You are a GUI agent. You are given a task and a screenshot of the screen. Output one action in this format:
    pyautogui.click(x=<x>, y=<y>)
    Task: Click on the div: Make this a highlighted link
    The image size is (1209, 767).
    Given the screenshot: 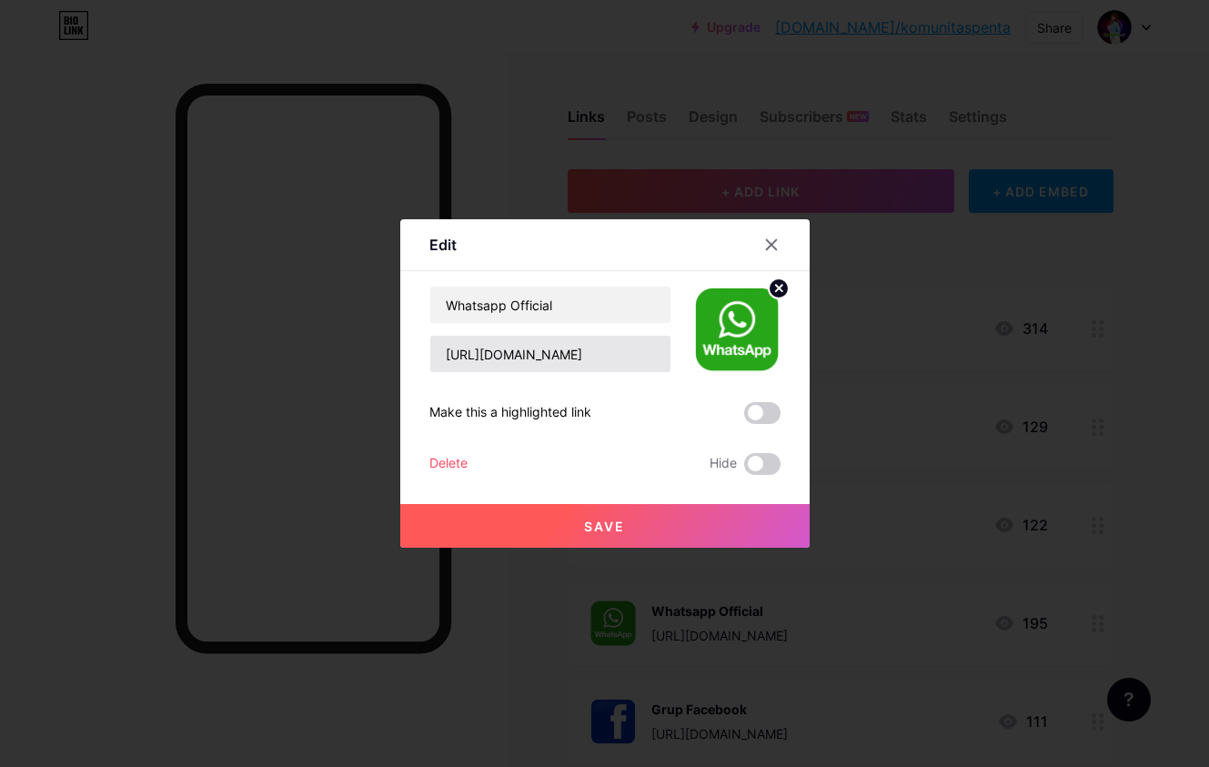 What is the action you would take?
    pyautogui.click(x=510, y=413)
    